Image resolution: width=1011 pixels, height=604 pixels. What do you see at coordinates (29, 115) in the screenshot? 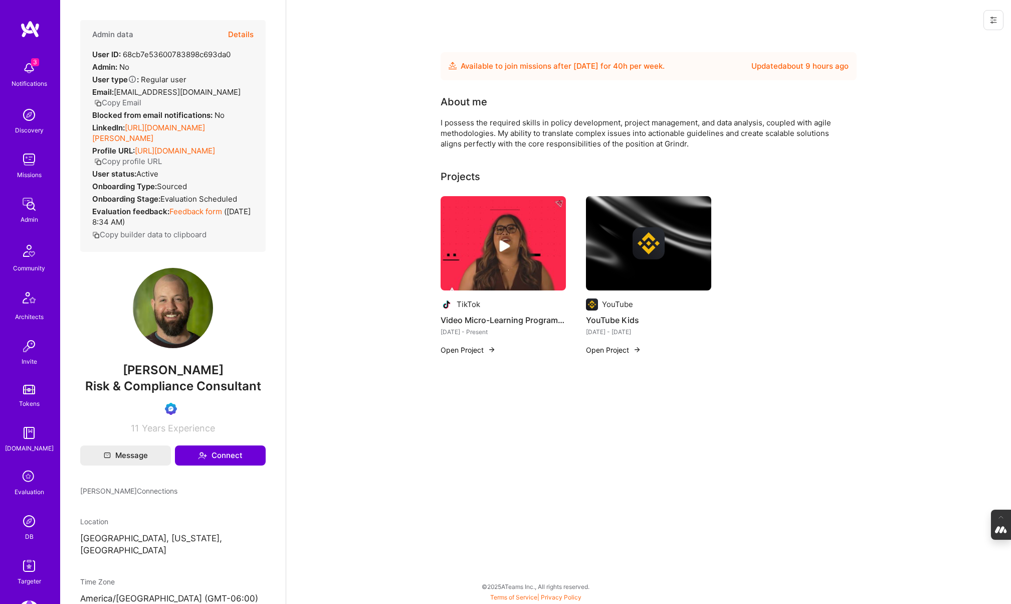
I see `img: discovery` at bounding box center [29, 115].